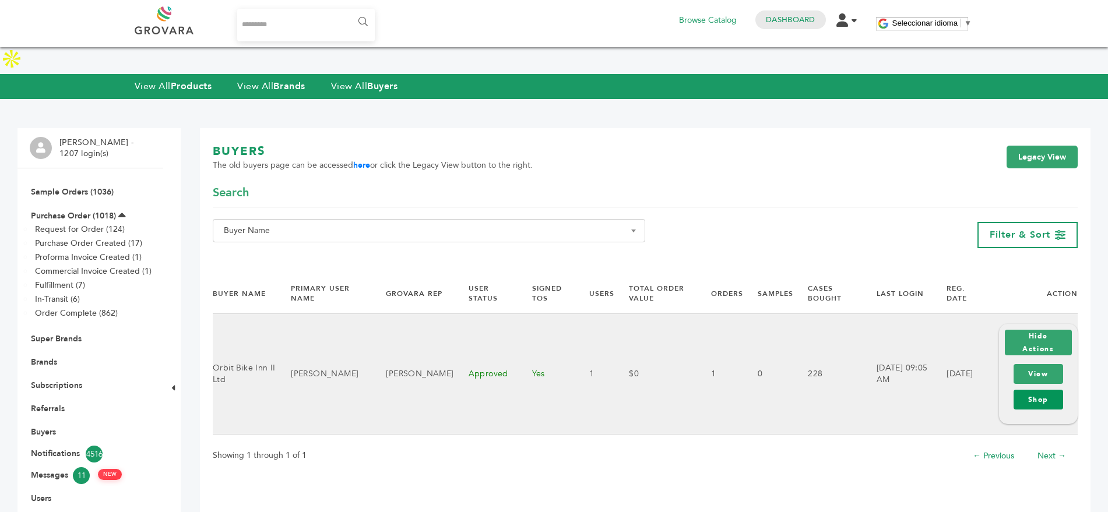  Describe the element at coordinates (655, 294) in the screenshot. I see `th: Total Order Value` at that location.